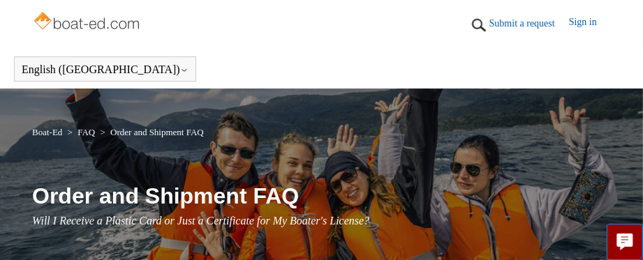  What do you see at coordinates (48, 132) in the screenshot?
I see `li: Boat-Ed` at bounding box center [48, 132].